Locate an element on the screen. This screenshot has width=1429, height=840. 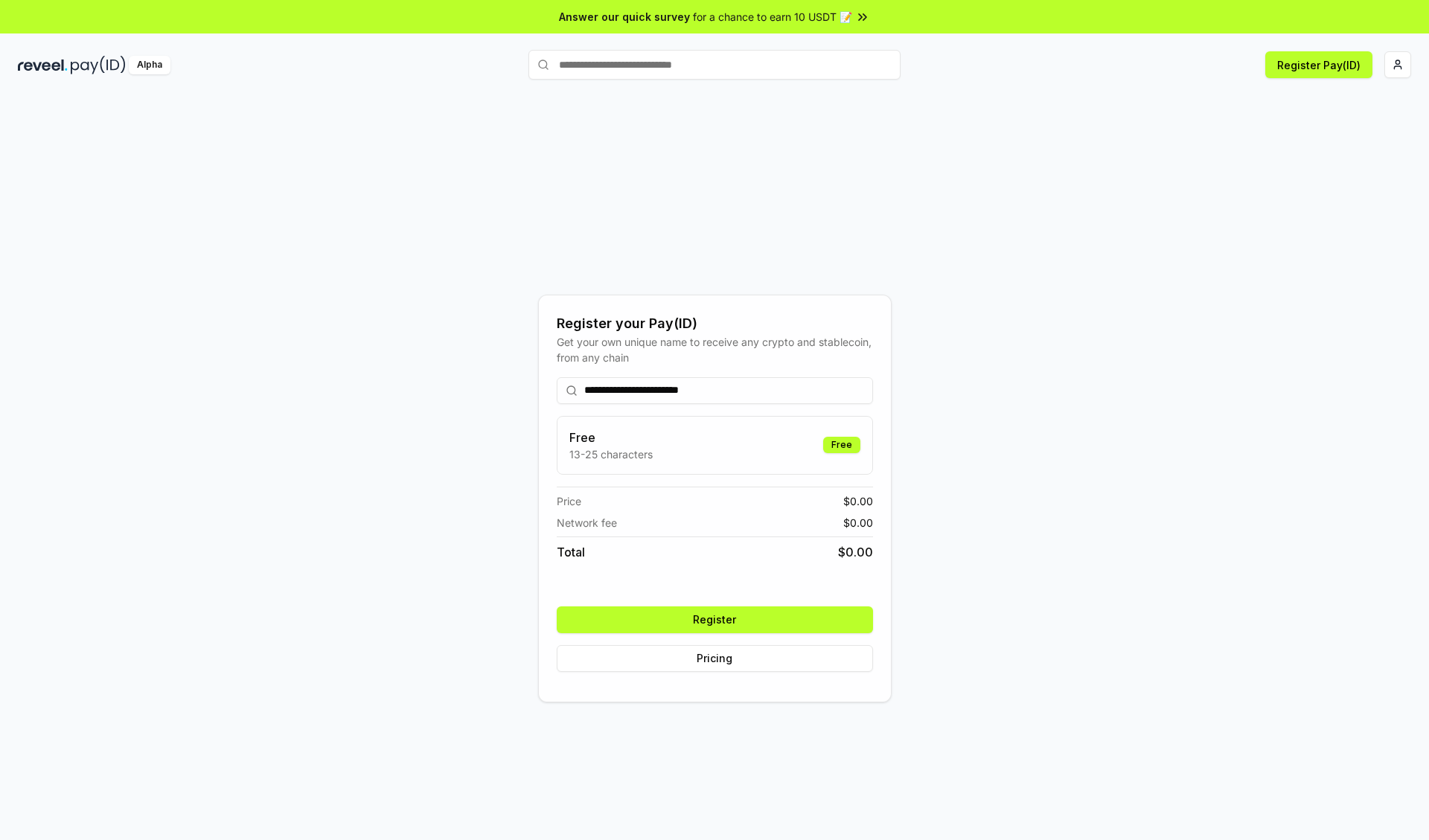
span: Price is located at coordinates (569, 501).